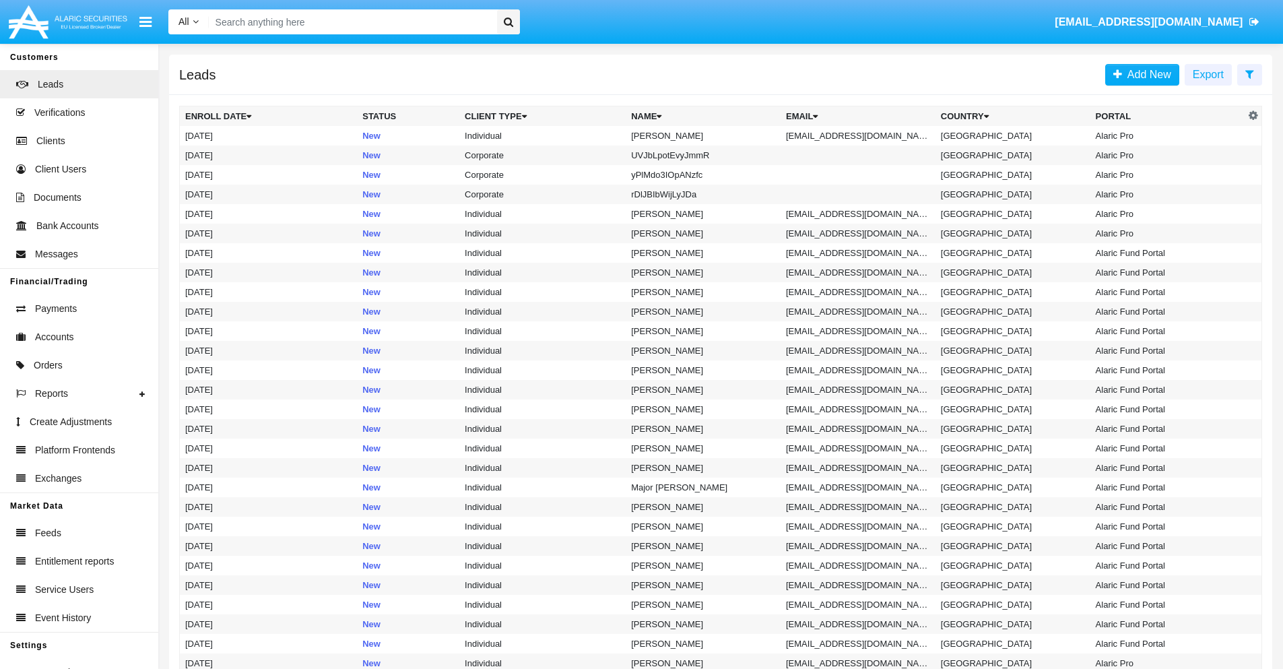 Image resolution: width=1283 pixels, height=669 pixels. Describe the element at coordinates (703, 194) in the screenshot. I see `td: rDlJBIbWijLyJDa` at that location.